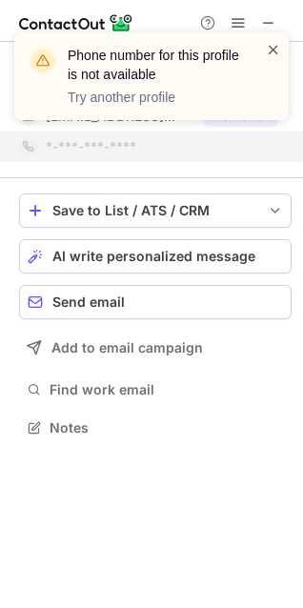 This screenshot has width=303, height=608. What do you see at coordinates (89, 302) in the screenshot?
I see `span: Send email` at bounding box center [89, 302].